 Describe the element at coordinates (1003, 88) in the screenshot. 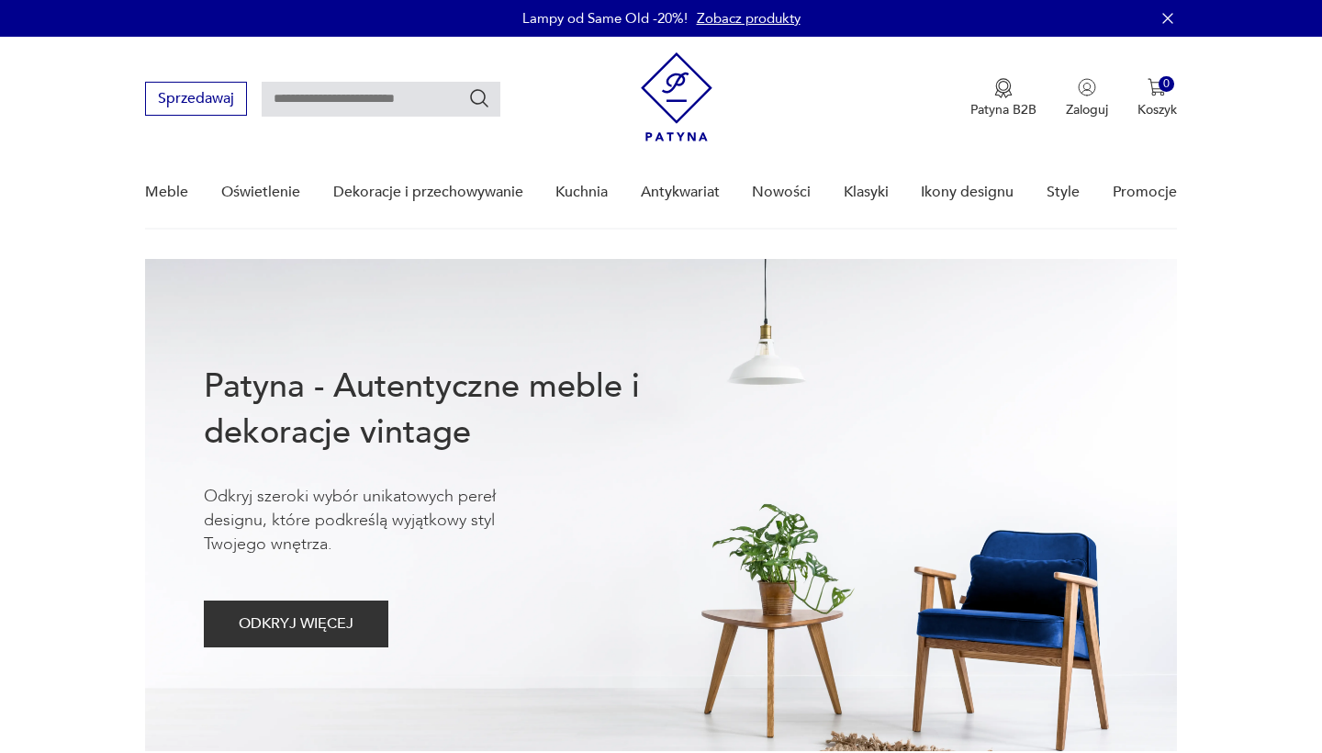

I see `img: Ikona medalu` at that location.